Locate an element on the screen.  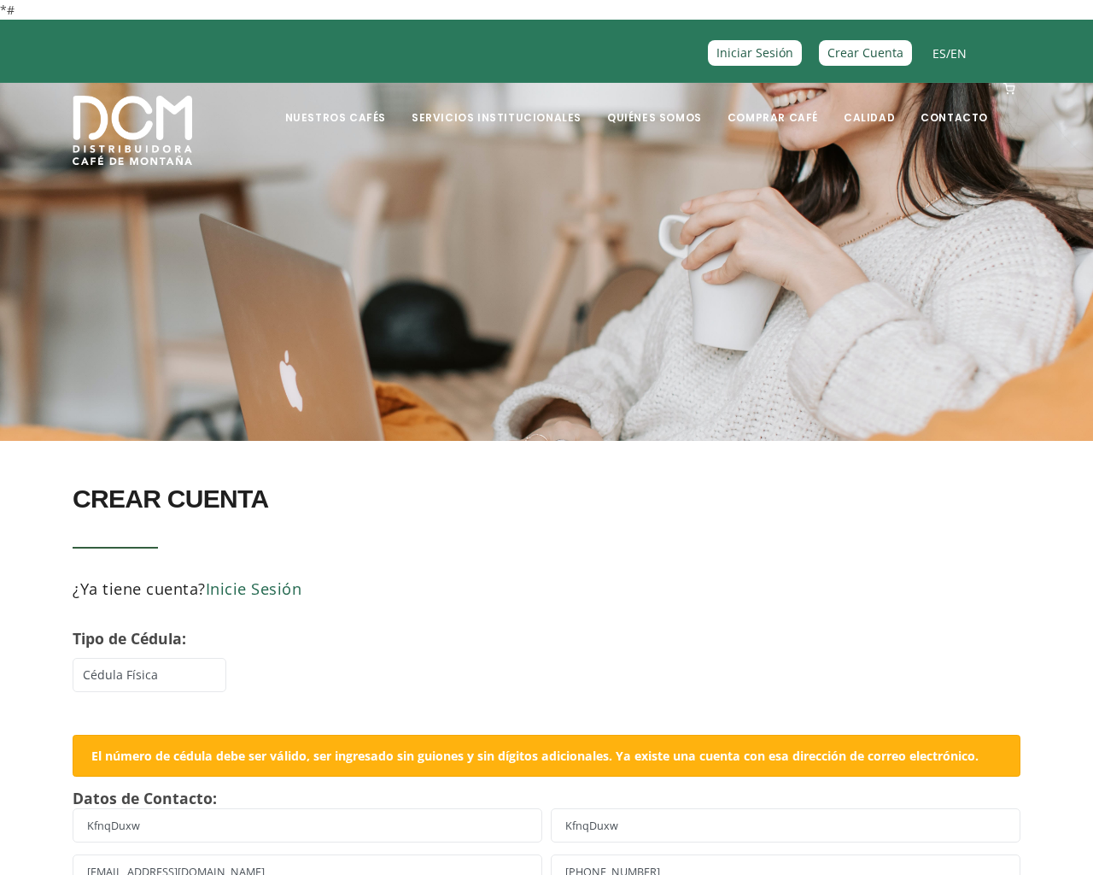
a: Quiénes Somos is located at coordinates (654, 104).